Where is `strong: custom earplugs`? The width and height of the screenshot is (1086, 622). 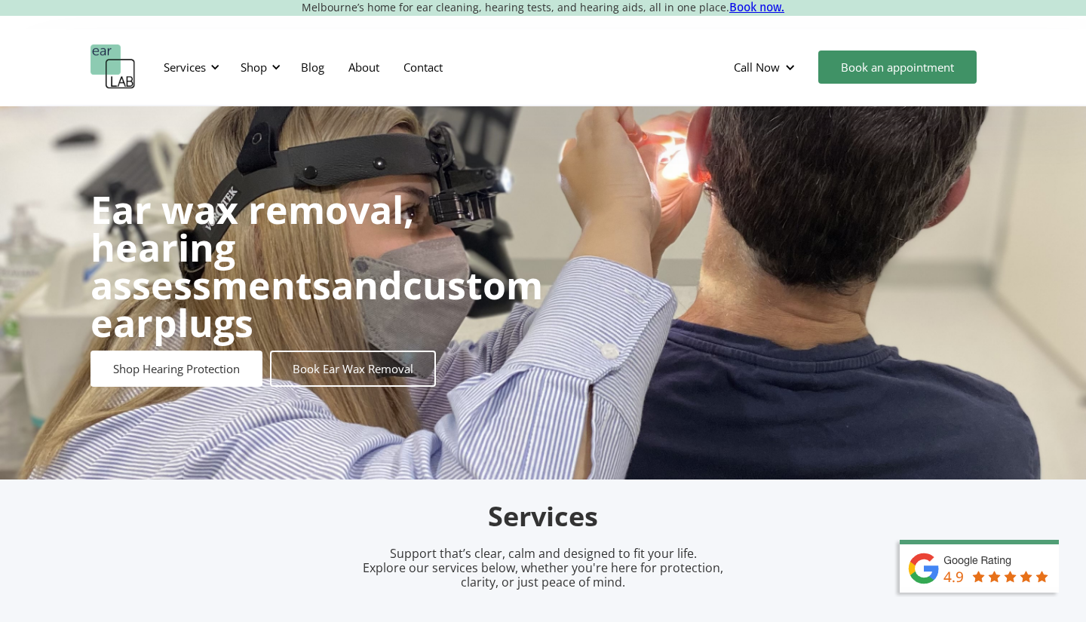
strong: custom earplugs is located at coordinates (317, 304).